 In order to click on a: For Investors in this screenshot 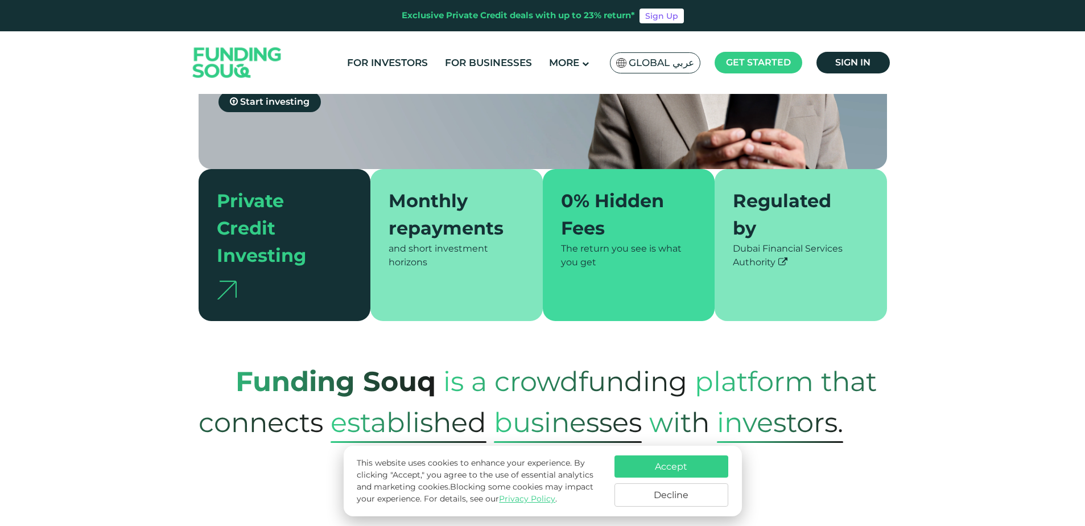, I will do `click(388, 63)`.